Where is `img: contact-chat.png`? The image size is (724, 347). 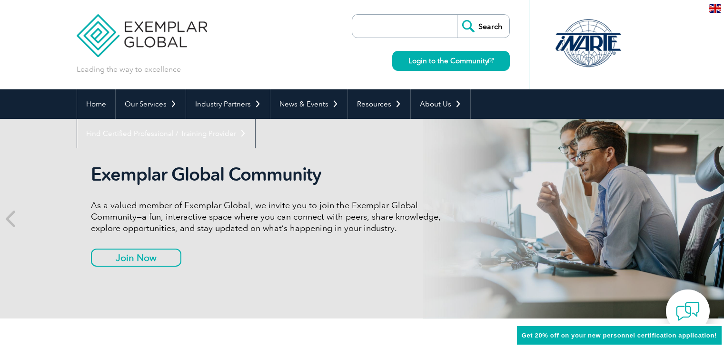
img: contact-chat.png is located at coordinates (688, 312).